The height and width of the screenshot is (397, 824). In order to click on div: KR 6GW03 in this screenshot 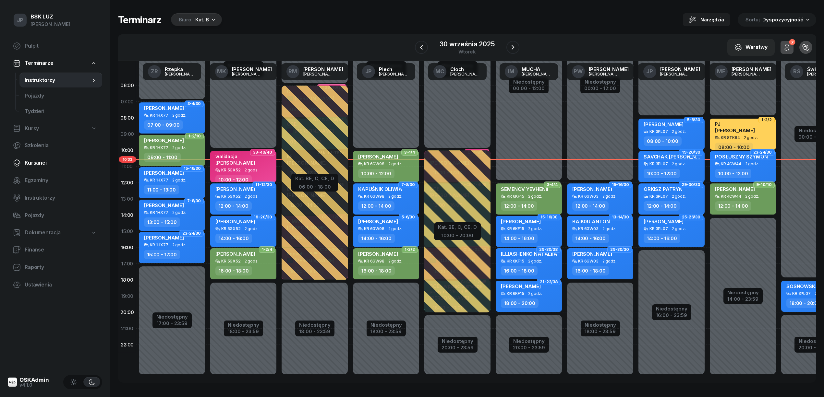, I will do `click(588, 196)`.